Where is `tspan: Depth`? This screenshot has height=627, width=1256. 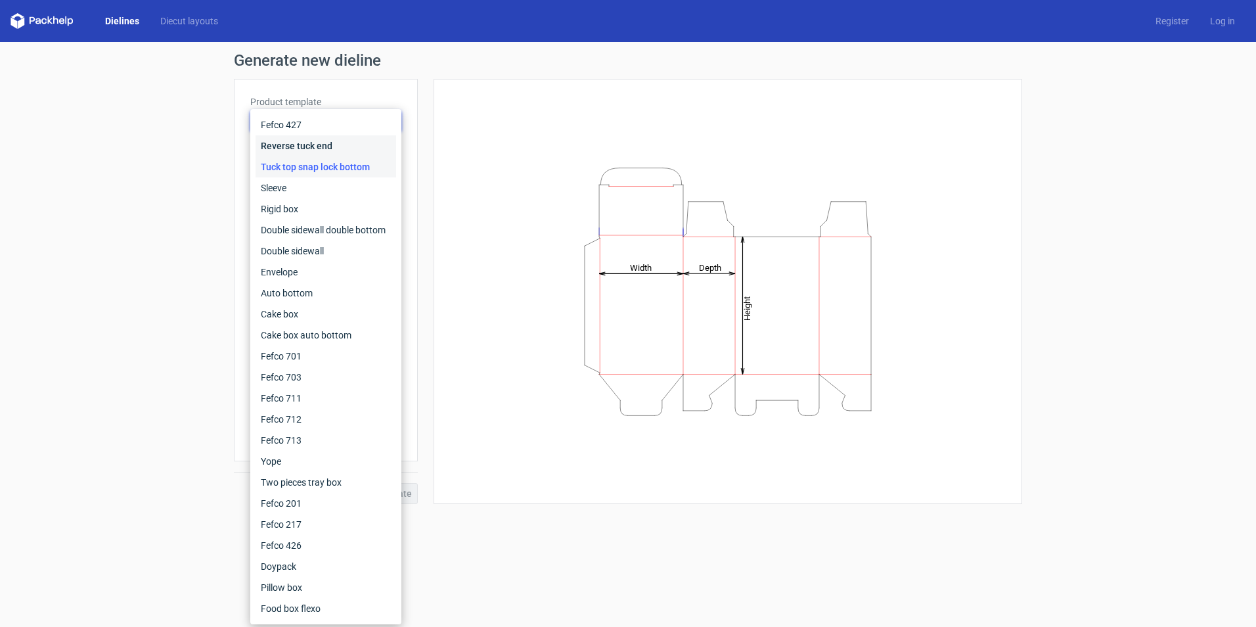 tspan: Depth is located at coordinates (710, 267).